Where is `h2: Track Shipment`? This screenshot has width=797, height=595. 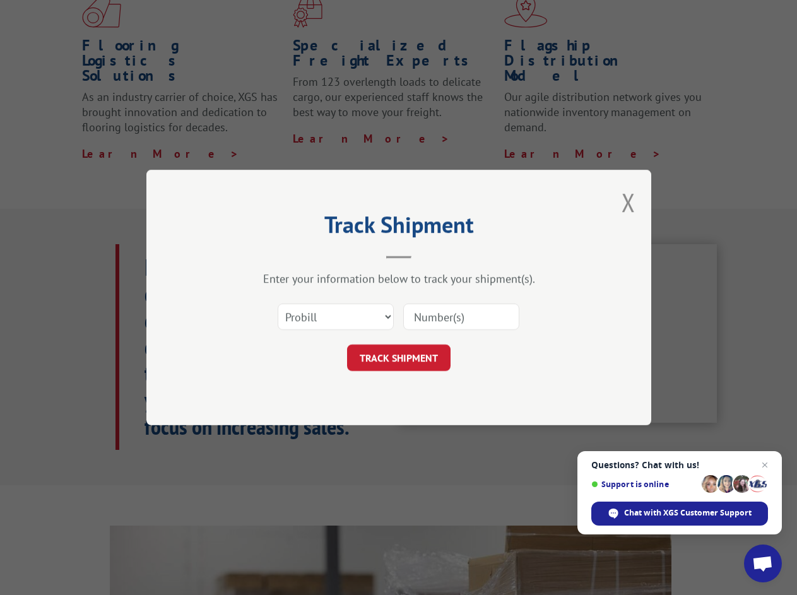
h2: Track Shipment is located at coordinates (399, 228).